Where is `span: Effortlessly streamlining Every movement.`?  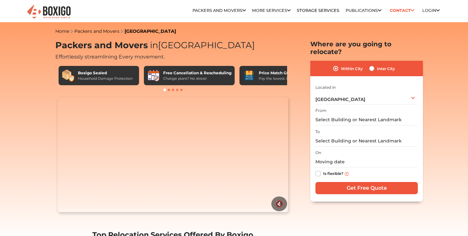 span: Effortlessly streamlining Every movement. is located at coordinates (110, 57).